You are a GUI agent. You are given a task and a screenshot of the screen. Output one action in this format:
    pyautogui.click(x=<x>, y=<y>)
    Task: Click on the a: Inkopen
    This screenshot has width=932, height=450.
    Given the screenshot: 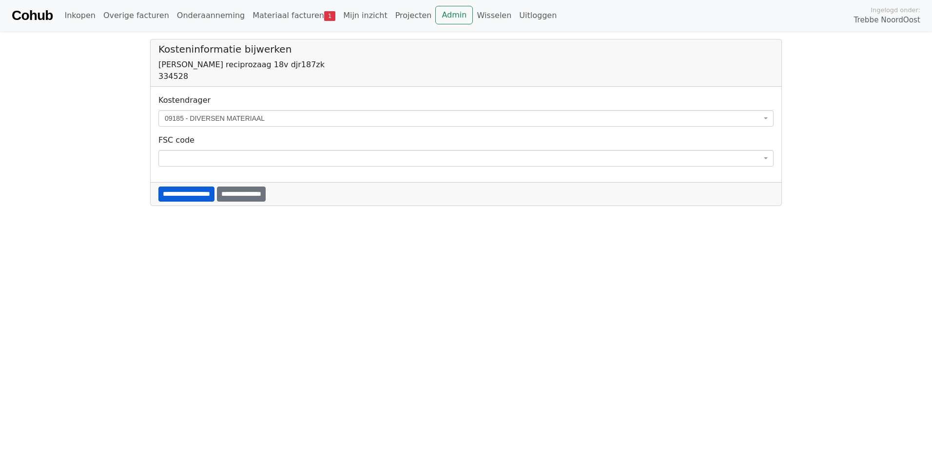 What is the action you would take?
    pyautogui.click(x=79, y=16)
    